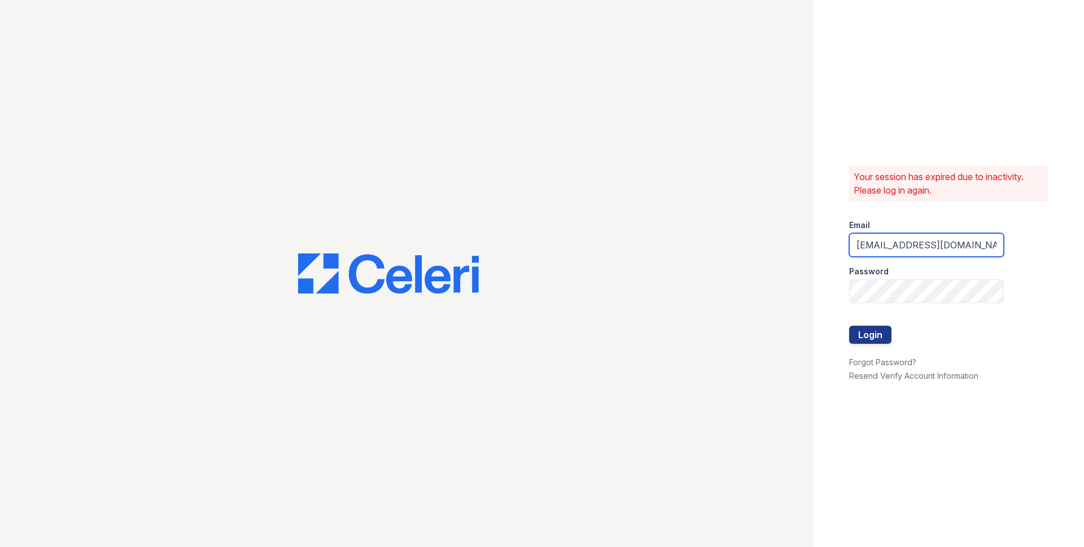 Image resolution: width=1084 pixels, height=547 pixels. I want to click on a: Resend Verify Account Information, so click(914, 375).